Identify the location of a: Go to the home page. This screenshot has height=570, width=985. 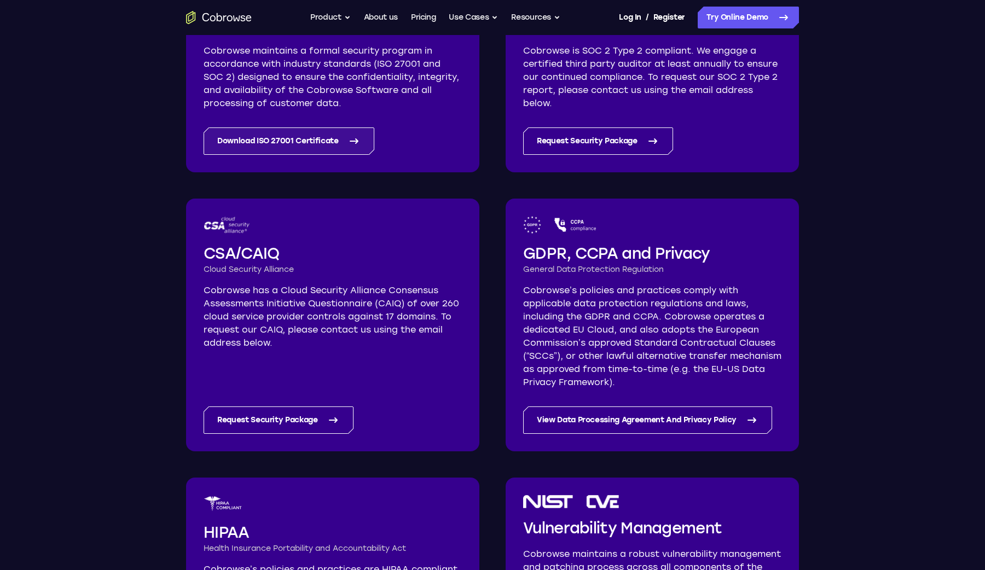
(219, 18).